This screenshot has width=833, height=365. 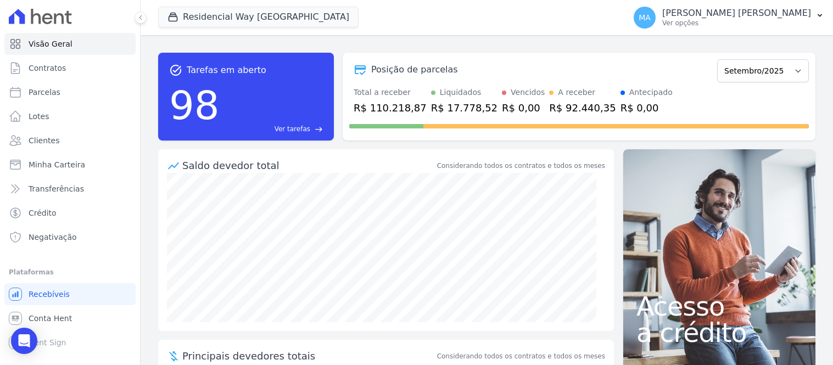 What do you see at coordinates (70, 68) in the screenshot?
I see `a: Contratos` at bounding box center [70, 68].